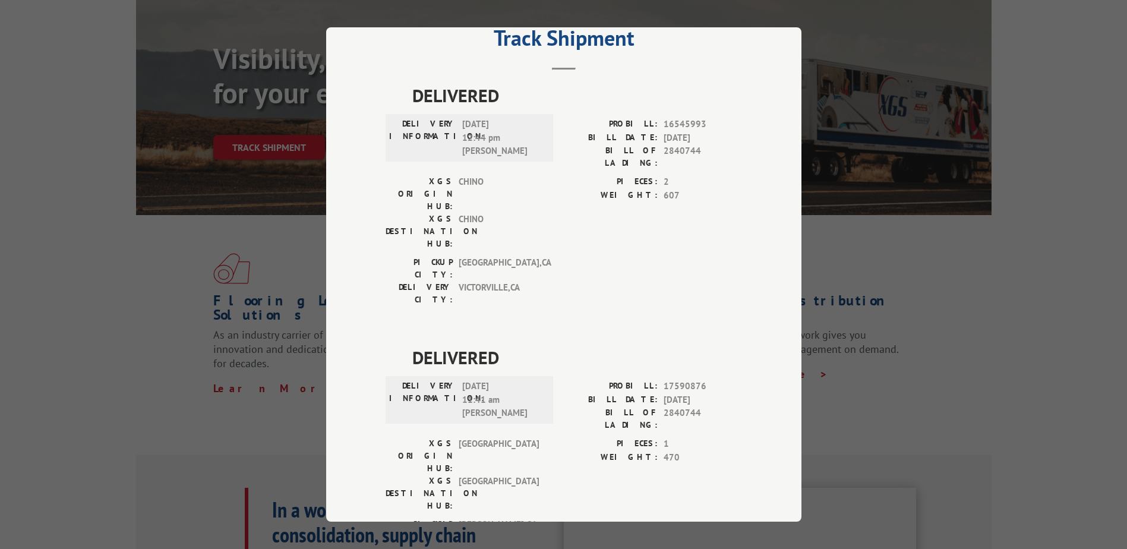  Describe the element at coordinates (419, 293) in the screenshot. I see `label: DELIVERY CITY:` at that location.